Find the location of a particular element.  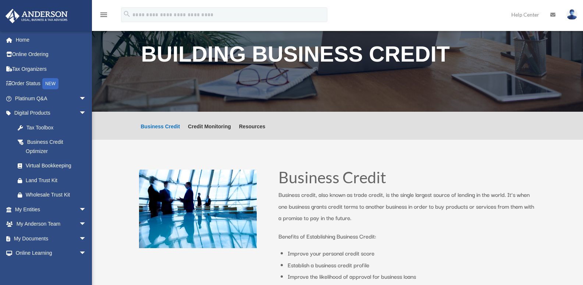

a: Online Ordering is located at coordinates (51, 54).